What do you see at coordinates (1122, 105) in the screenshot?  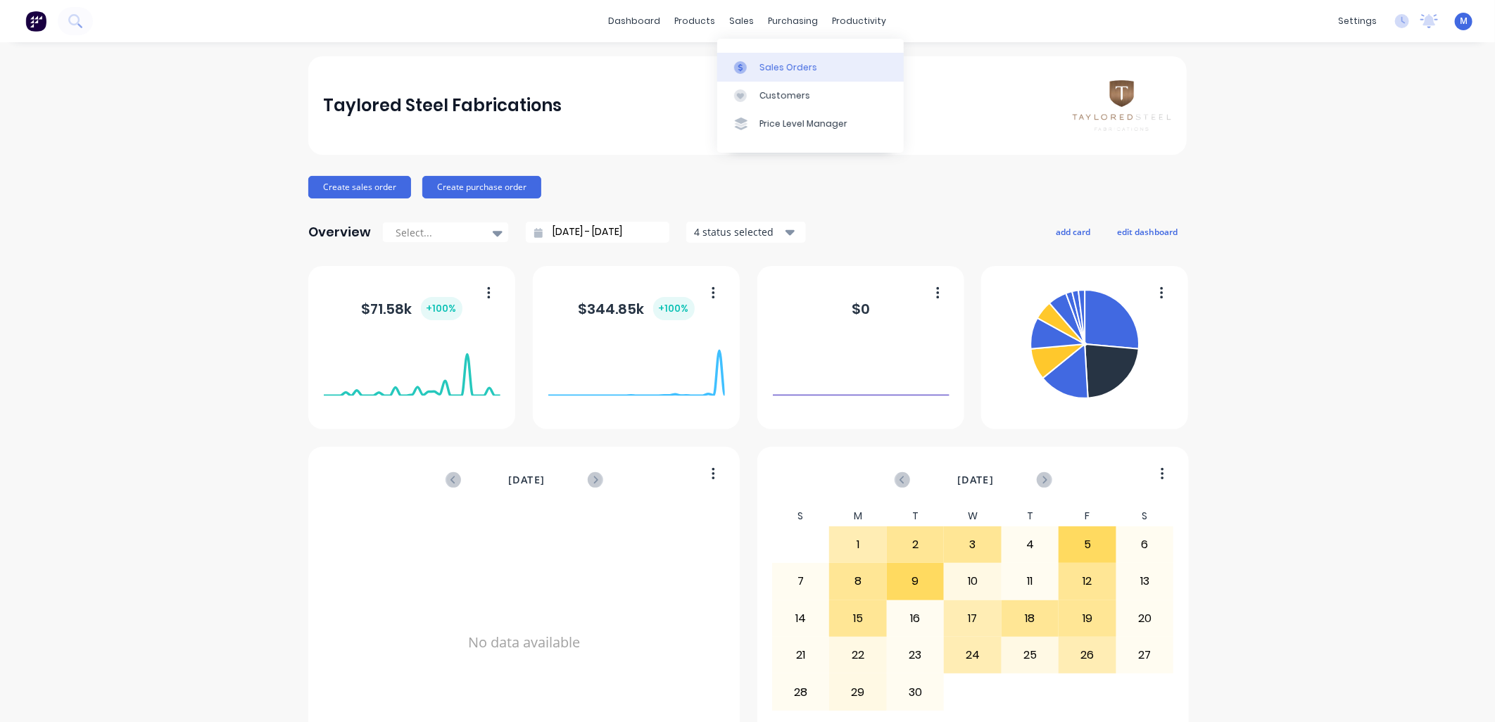 I see `img: Taylored Steel Fabrications` at bounding box center [1122, 105].